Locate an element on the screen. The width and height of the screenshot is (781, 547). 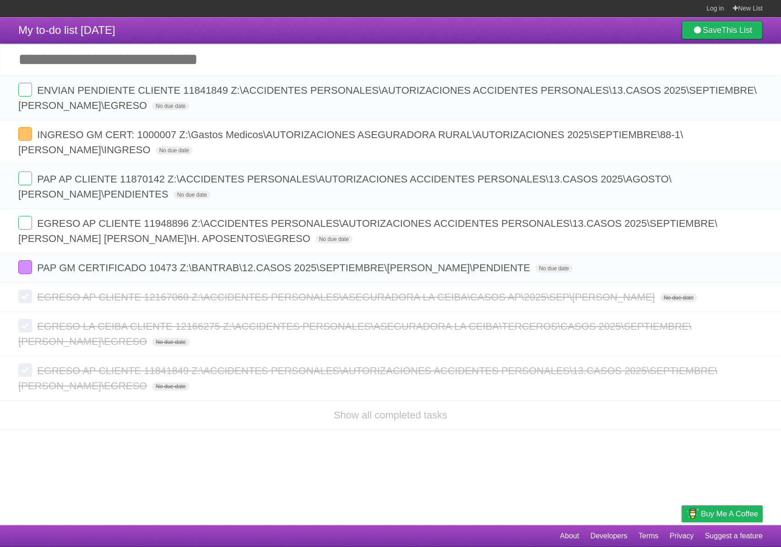
span: PAP AP CLIENTE 11870142 Z:\ACCIDENTES PERSONALES\AUTORIZACIONES ACCIDENTES PERSONALES\13.CASOS 20... is located at coordinates (345, 187).